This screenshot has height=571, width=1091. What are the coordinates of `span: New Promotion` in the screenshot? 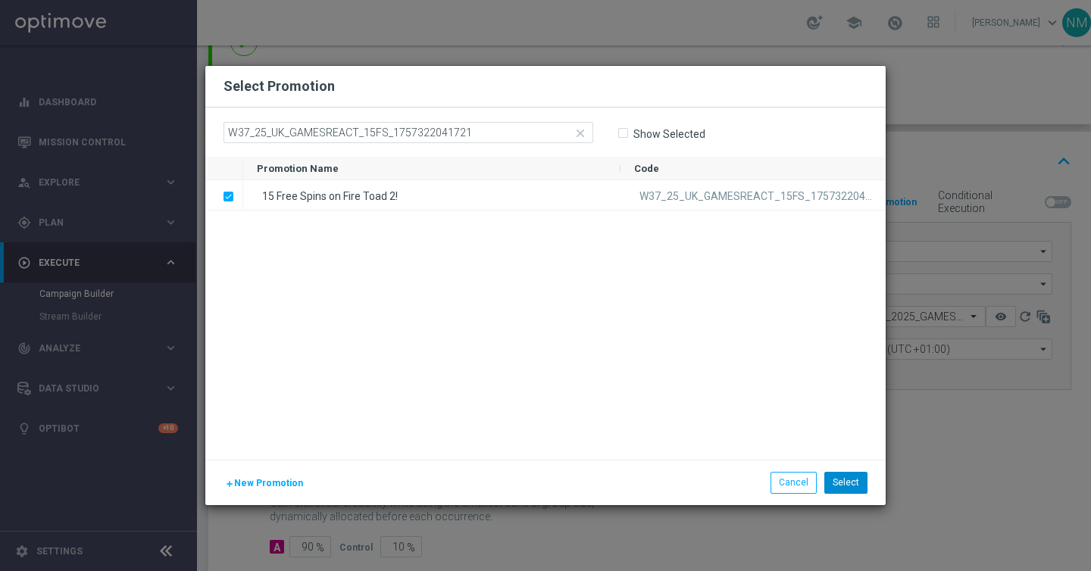 It's located at (268, 483).